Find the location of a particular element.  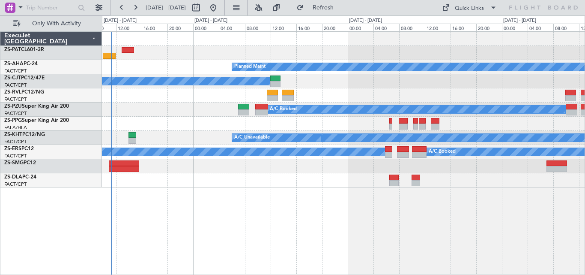

span: ZS-PPG is located at coordinates (13, 120).